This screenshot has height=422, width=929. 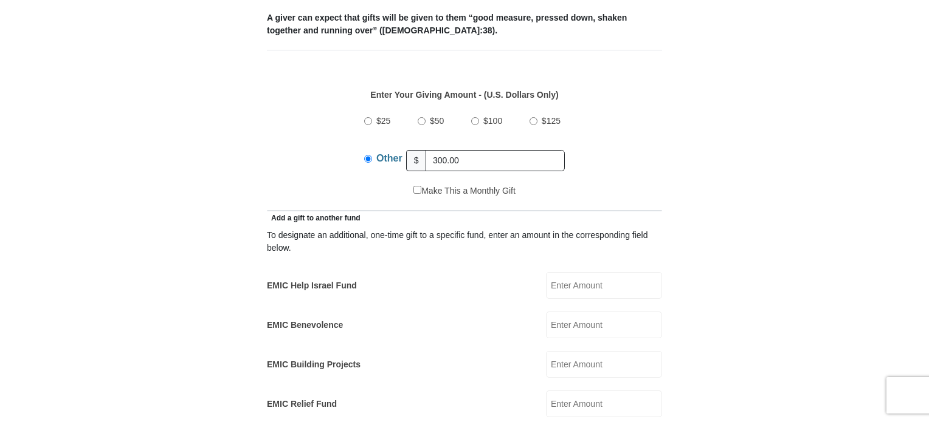 What do you see at coordinates (312, 286) in the screenshot?
I see `label: EMIC Help Israel Fund` at bounding box center [312, 286].